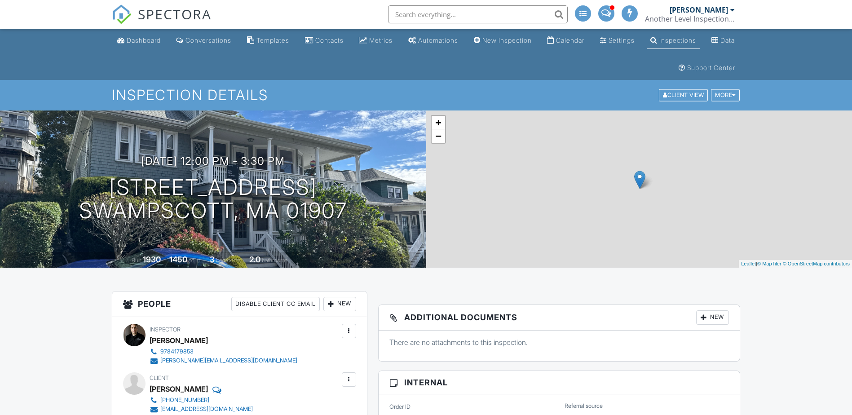 The image size is (852, 415). Describe the element at coordinates (178, 259) in the screenshot. I see `div: 1450` at that location.